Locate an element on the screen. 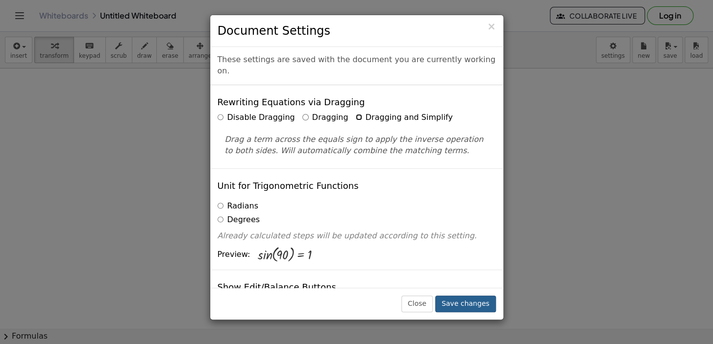 The width and height of the screenshot is (713, 344). label: Dragging is located at coordinates (325, 118).